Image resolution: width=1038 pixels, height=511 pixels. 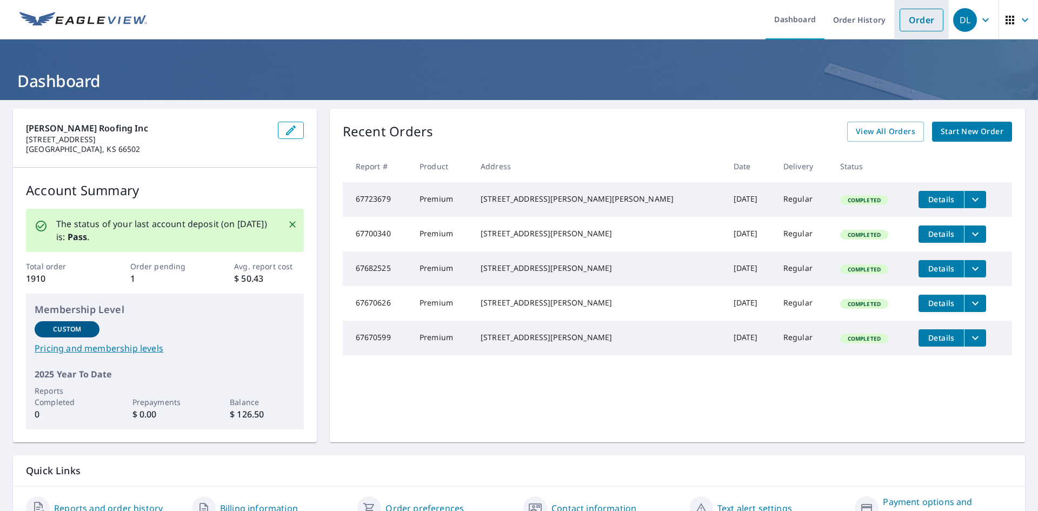 I want to click on th: Address, so click(x=599, y=166).